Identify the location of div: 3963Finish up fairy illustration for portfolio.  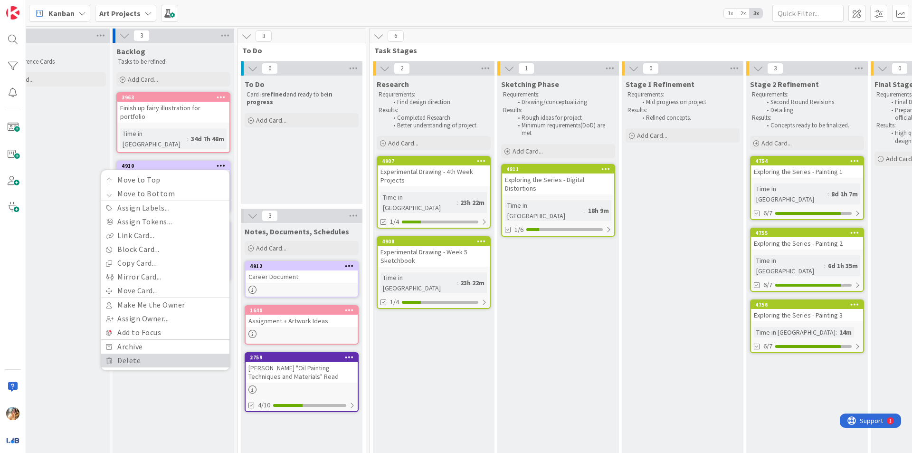
(173, 108).